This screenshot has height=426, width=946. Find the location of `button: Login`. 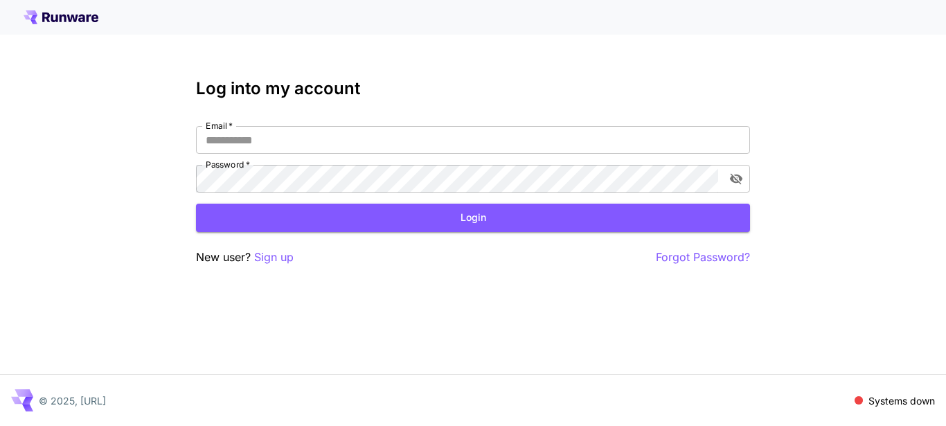

button: Login is located at coordinates (473, 218).